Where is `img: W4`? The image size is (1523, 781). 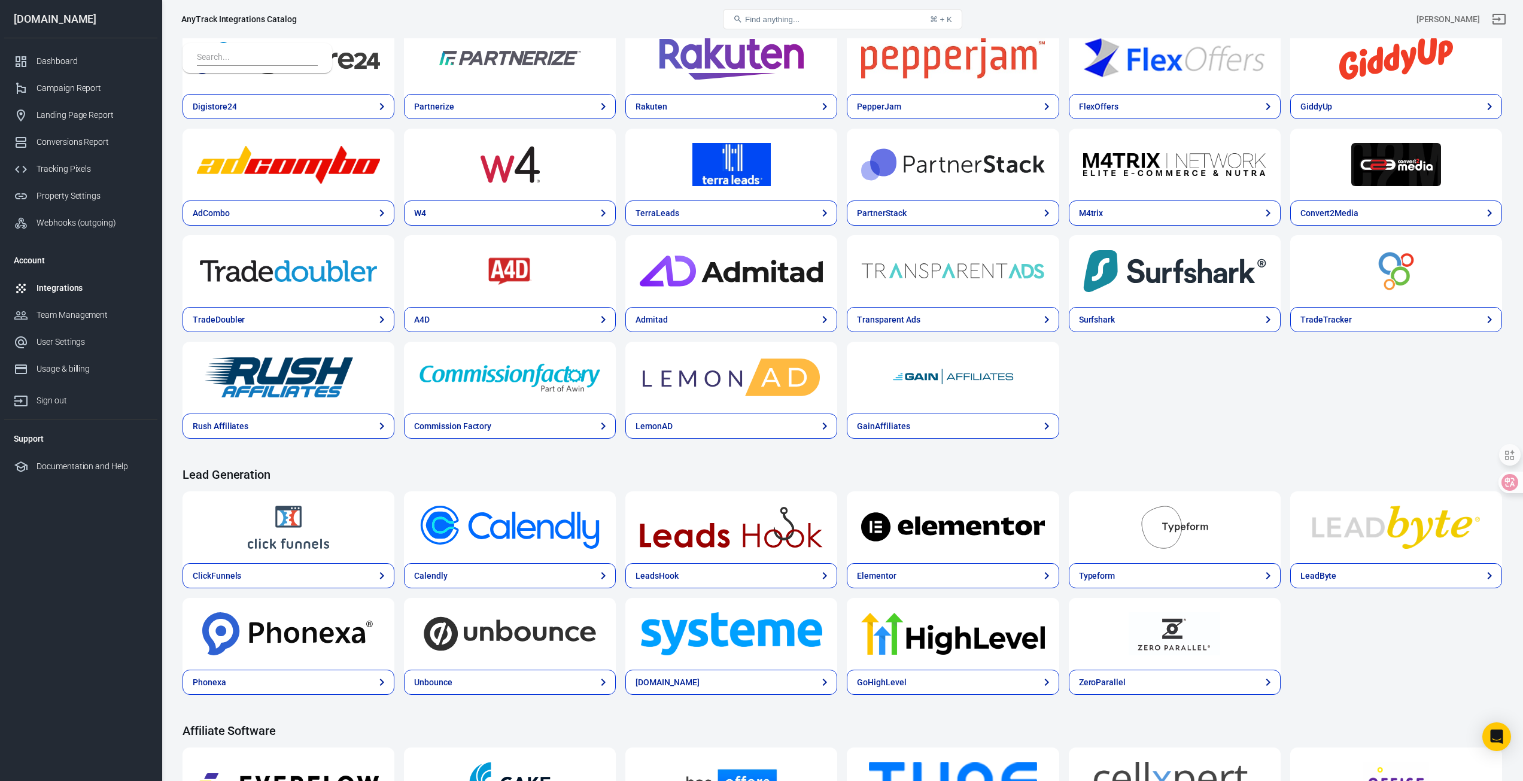 img: W4 is located at coordinates (510, 165).